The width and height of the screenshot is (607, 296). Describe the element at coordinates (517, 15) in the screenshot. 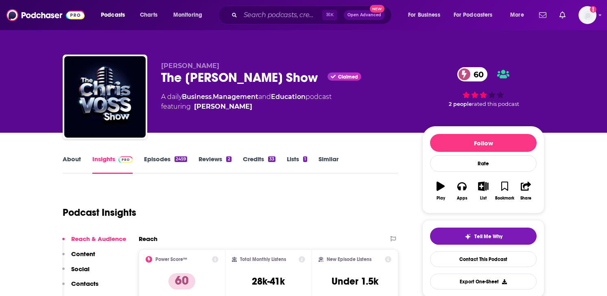

I see `span: More` at that location.